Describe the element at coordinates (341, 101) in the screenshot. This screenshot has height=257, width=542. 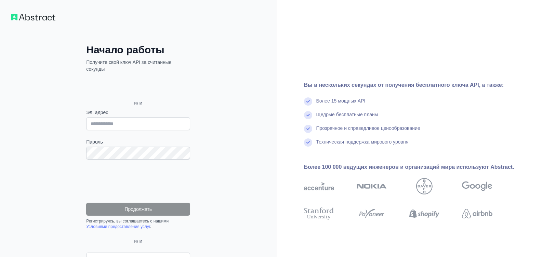
I see `ya-tr-span: Более 15 мощных API` at that location.